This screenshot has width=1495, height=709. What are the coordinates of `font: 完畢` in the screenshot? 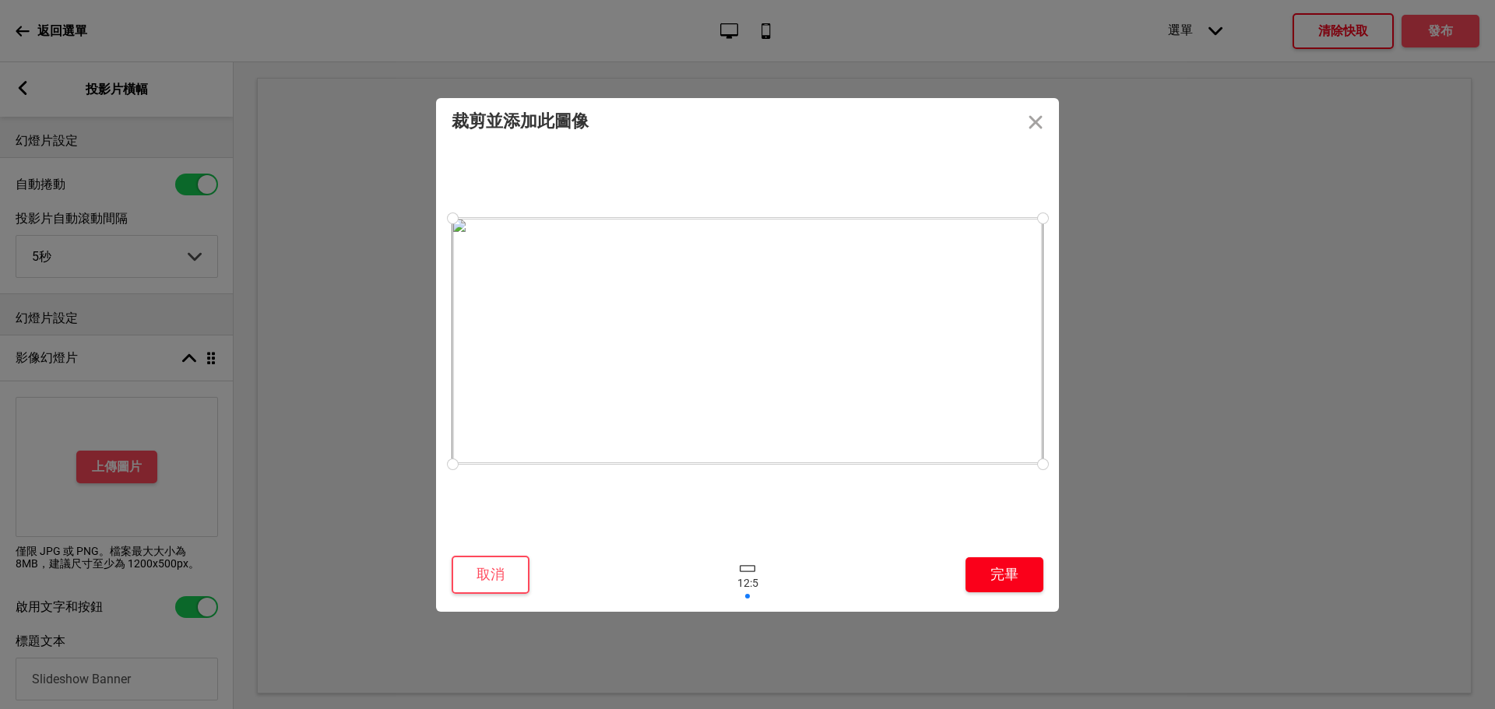 It's located at (1004, 575).